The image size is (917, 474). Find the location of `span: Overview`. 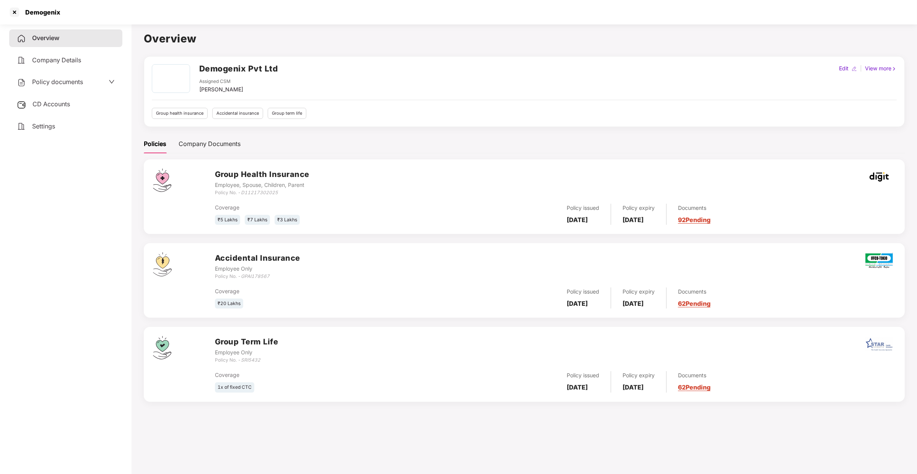

span: Overview is located at coordinates (46, 38).